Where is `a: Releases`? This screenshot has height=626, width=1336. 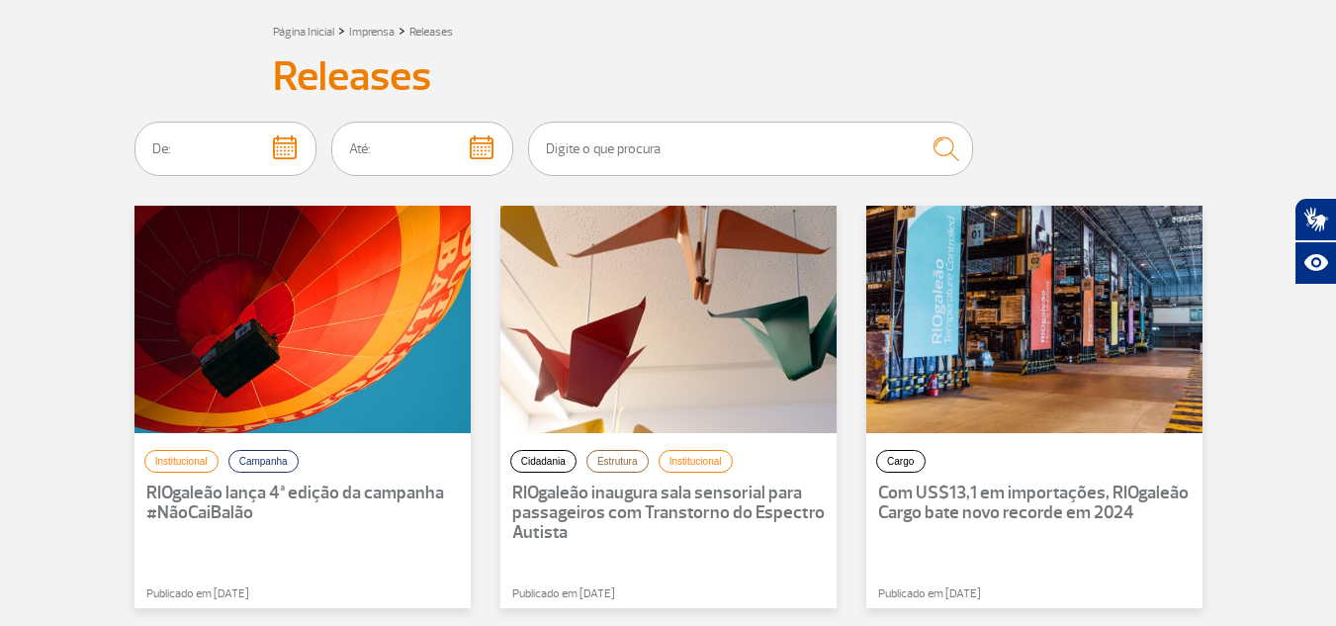
a: Releases is located at coordinates (431, 32).